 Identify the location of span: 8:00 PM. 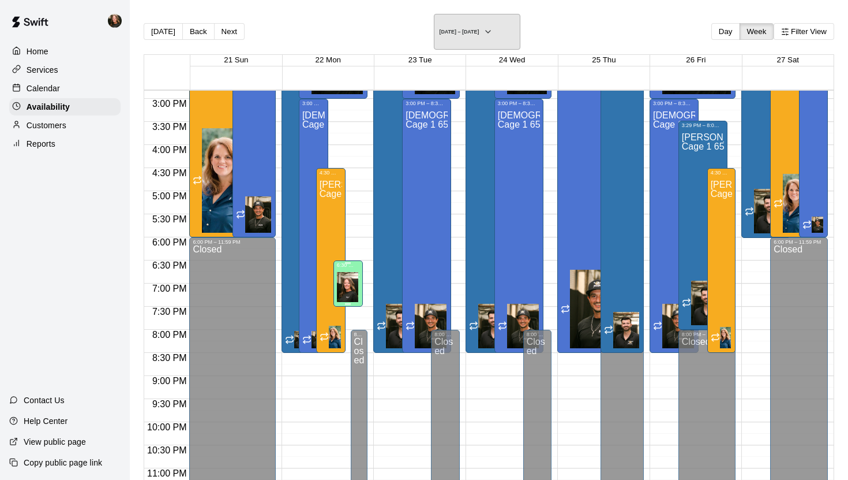
(170, 334).